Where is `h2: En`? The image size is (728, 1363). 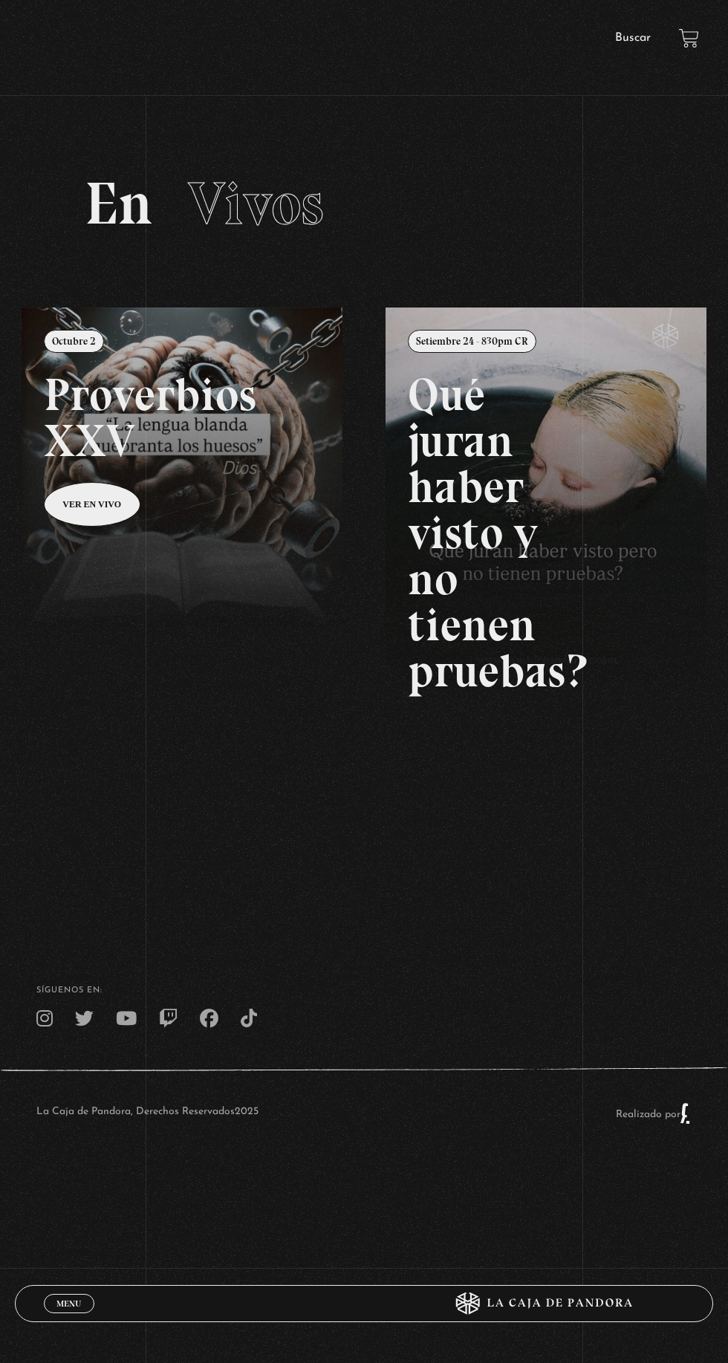 h2: En is located at coordinates (364, 203).